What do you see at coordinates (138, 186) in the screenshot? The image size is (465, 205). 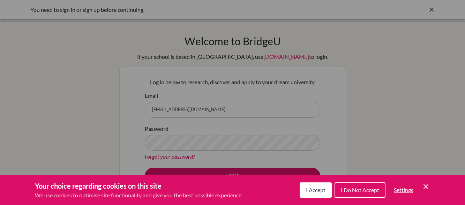 I see `h3: Your choice regarding cookies on this site` at bounding box center [138, 186].